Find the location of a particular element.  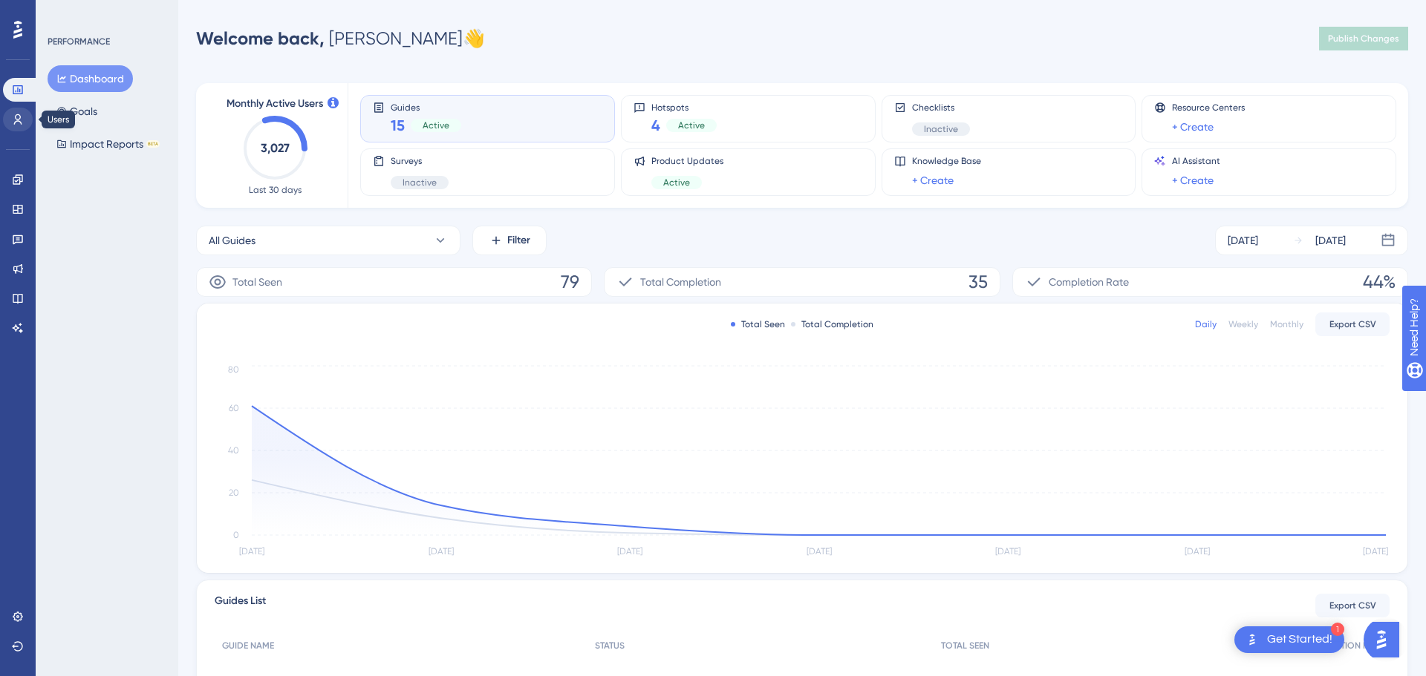

span: 44% is located at coordinates (1379, 282).